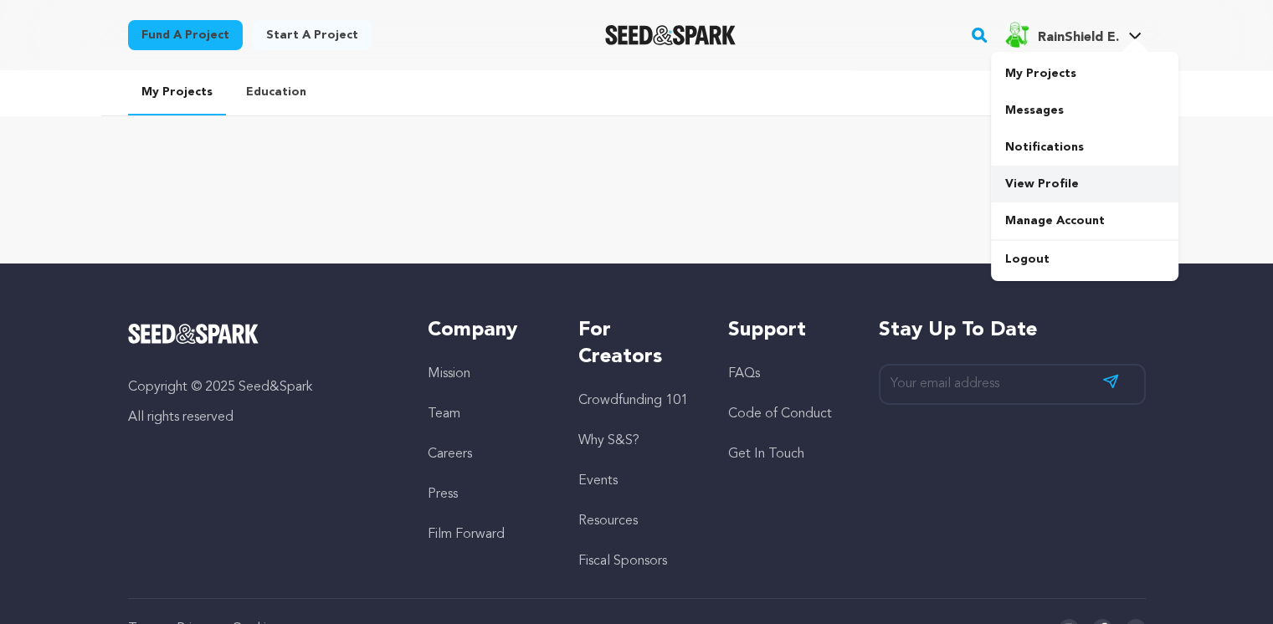  What do you see at coordinates (449, 374) in the screenshot?
I see `a: Mission` at bounding box center [449, 374].